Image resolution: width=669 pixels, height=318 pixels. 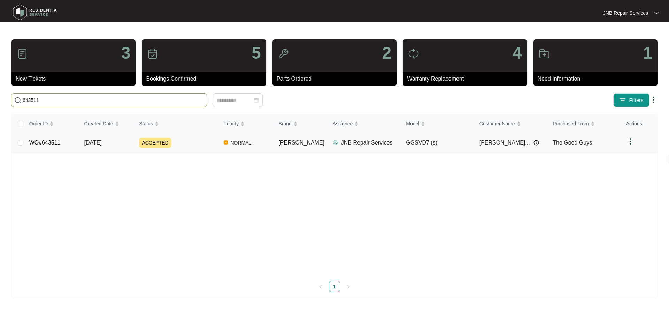 What do you see at coordinates (349, 286) in the screenshot?
I see `button: right` at bounding box center [349, 286].